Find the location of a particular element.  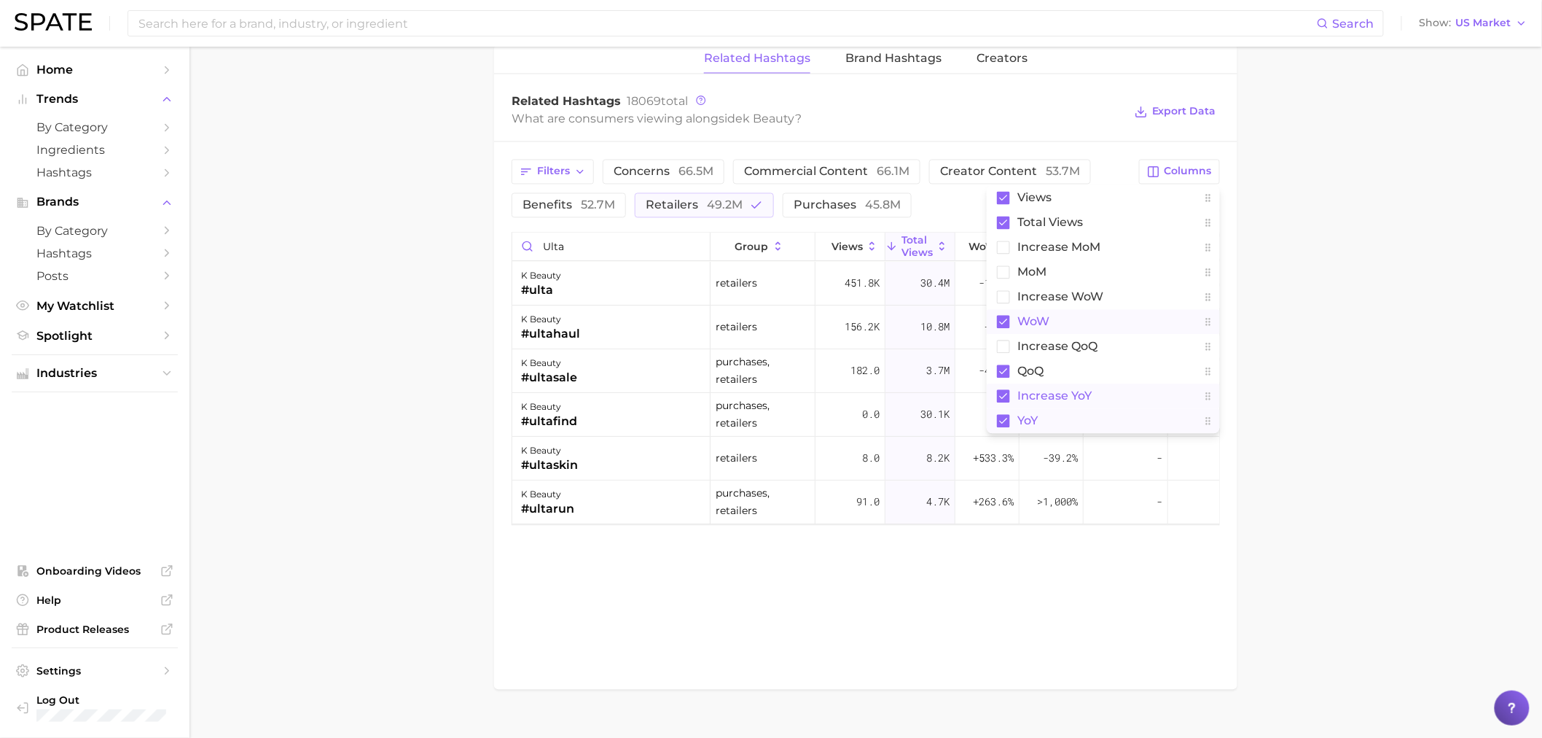

span: Brand Hashtags is located at coordinates (894, 59).